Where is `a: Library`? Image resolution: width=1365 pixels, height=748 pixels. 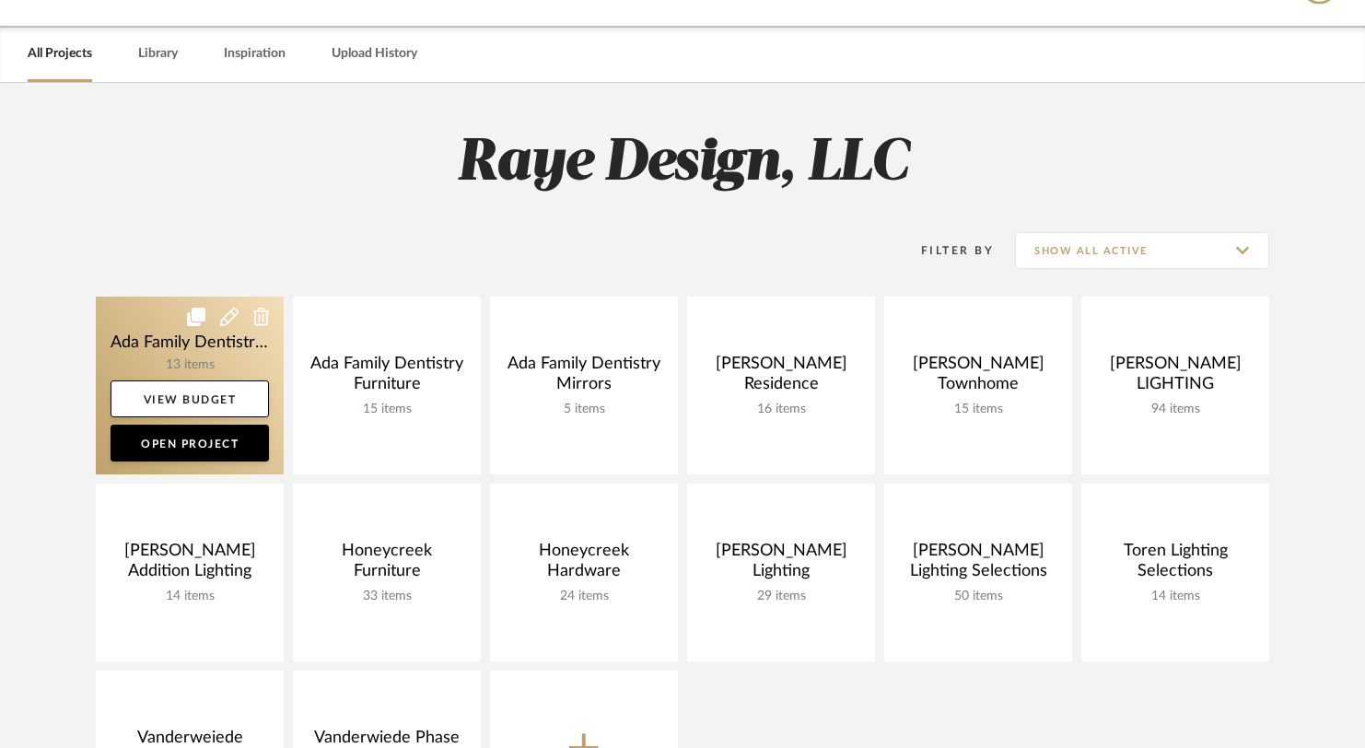
a: Library is located at coordinates (157, 53).